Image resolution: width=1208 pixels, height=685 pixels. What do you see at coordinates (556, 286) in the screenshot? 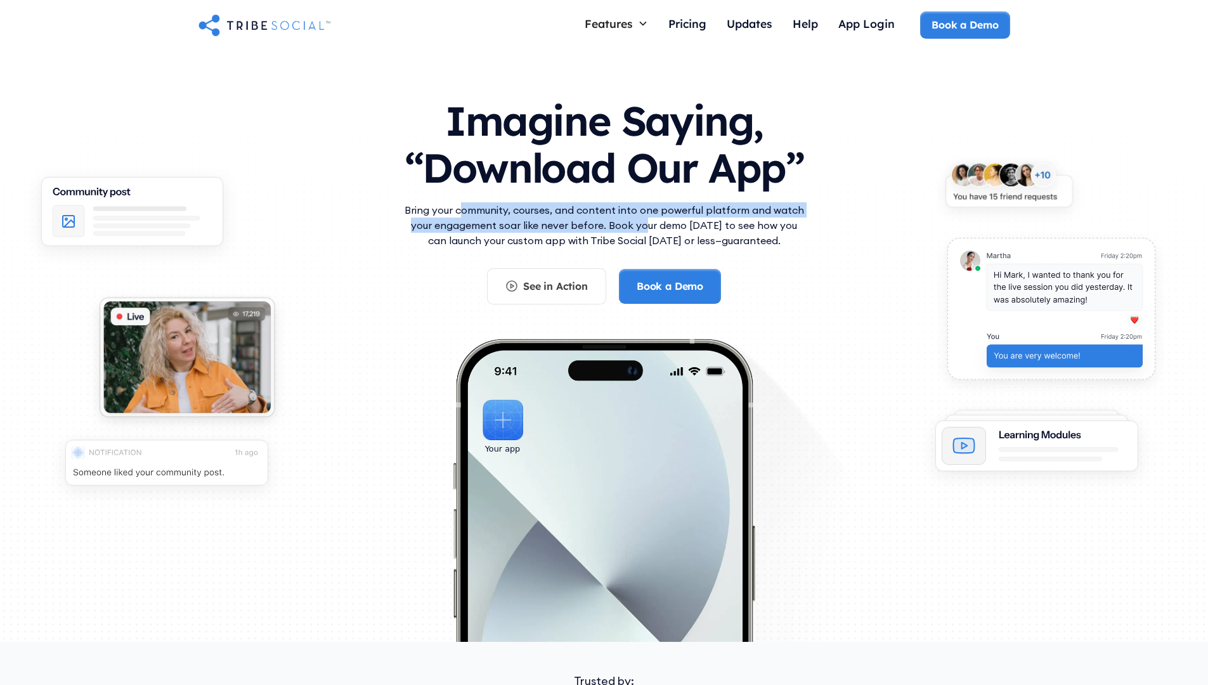
I see `div: See in Action` at bounding box center [556, 286].